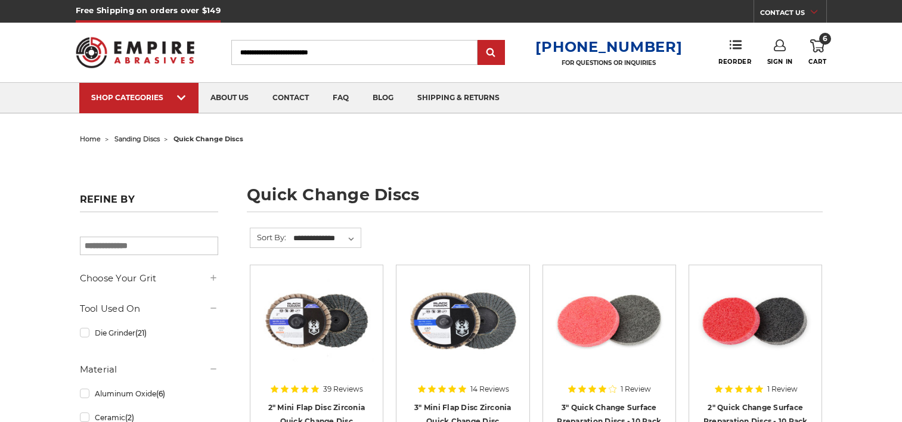 This screenshot has width=902, height=422. Describe the element at coordinates (90, 139) in the screenshot. I see `a: home` at that location.